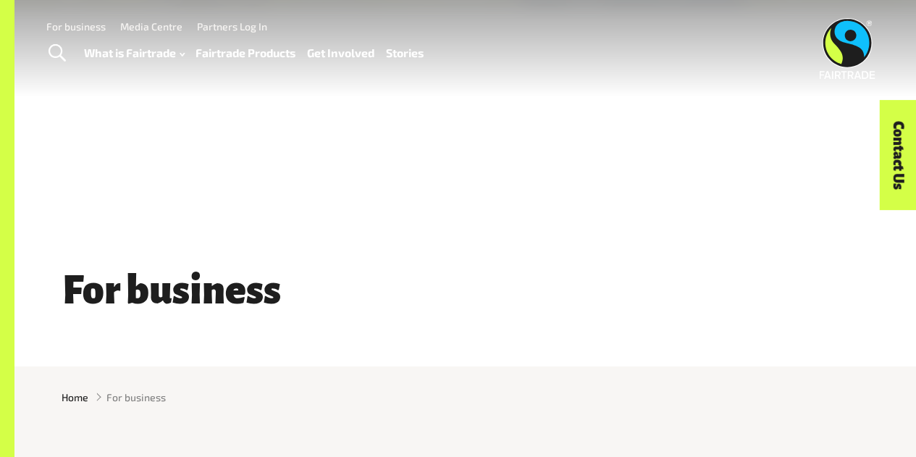 This screenshot has height=457, width=916. What do you see at coordinates (405, 53) in the screenshot?
I see `a: Stories` at bounding box center [405, 53].